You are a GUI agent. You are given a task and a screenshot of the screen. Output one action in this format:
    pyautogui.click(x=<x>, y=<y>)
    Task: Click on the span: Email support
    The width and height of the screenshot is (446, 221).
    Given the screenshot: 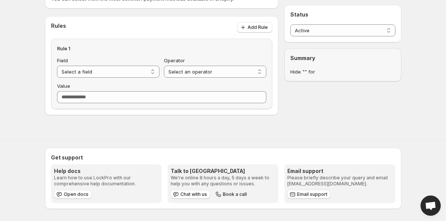 What is the action you would take?
    pyautogui.click(x=312, y=194)
    